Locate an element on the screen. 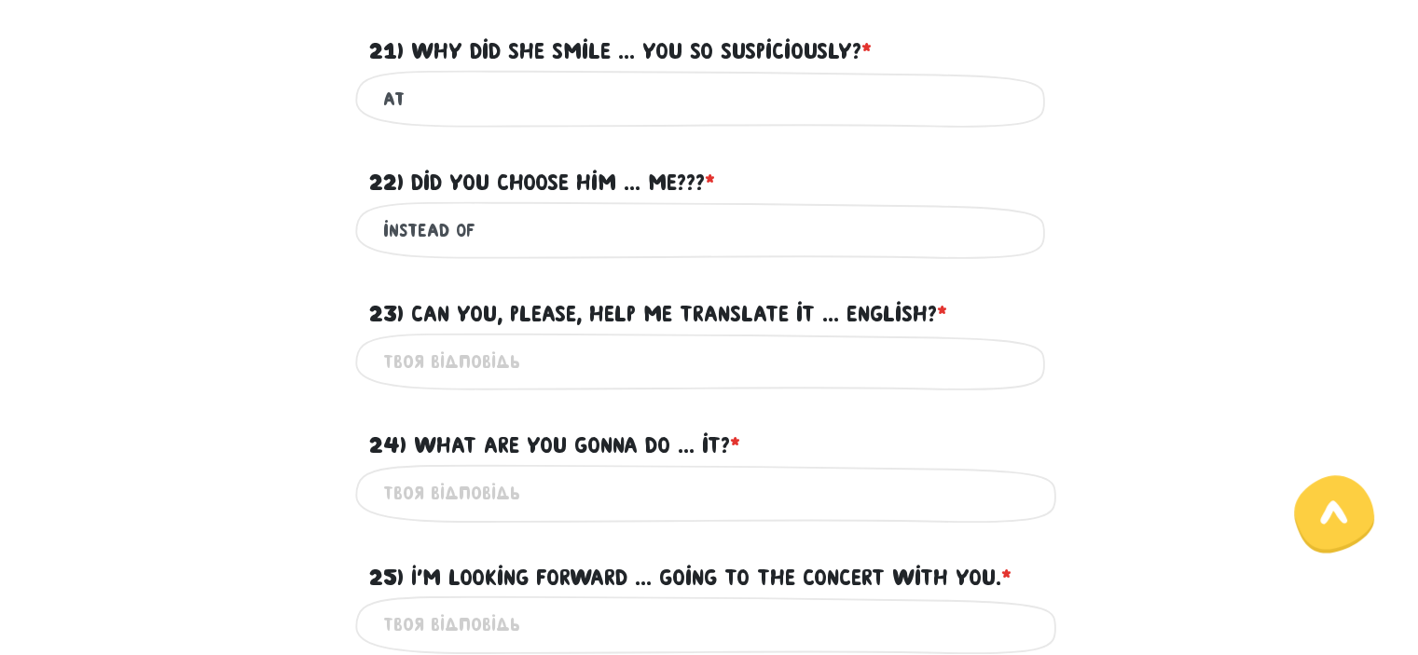 The image size is (1418, 655). label: 22) Did you choose him ... me??? is located at coordinates (542, 183).